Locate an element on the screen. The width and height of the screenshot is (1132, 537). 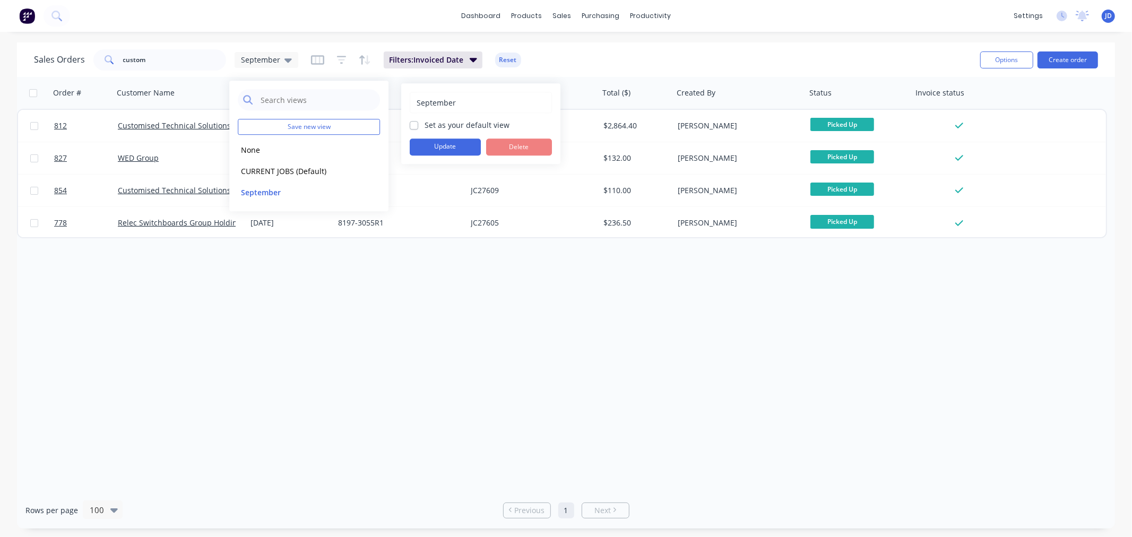
input: Search... is located at coordinates (175, 60).